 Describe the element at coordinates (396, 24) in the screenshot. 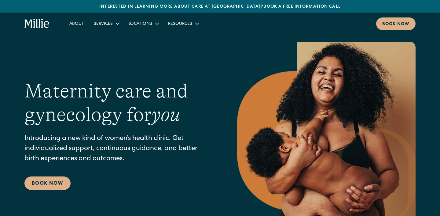

I see `a: Book now` at that location.